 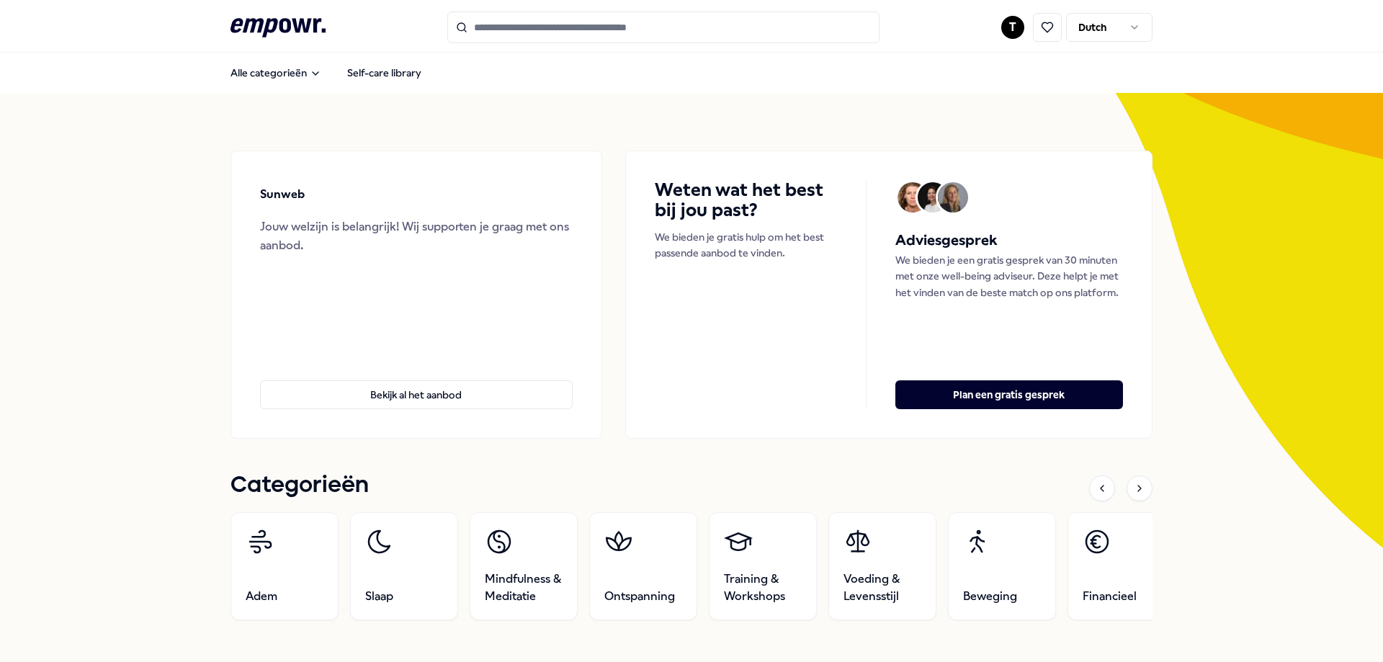 I want to click on h4: Weten wat het best bij jou past?, so click(x=746, y=200).